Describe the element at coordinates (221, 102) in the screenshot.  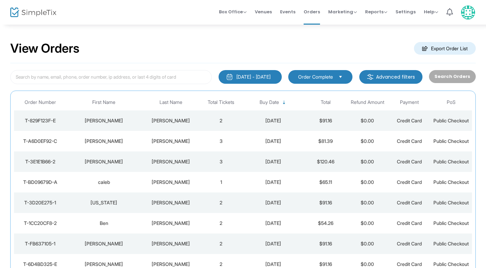
I see `th: Total Tickets` at that location.